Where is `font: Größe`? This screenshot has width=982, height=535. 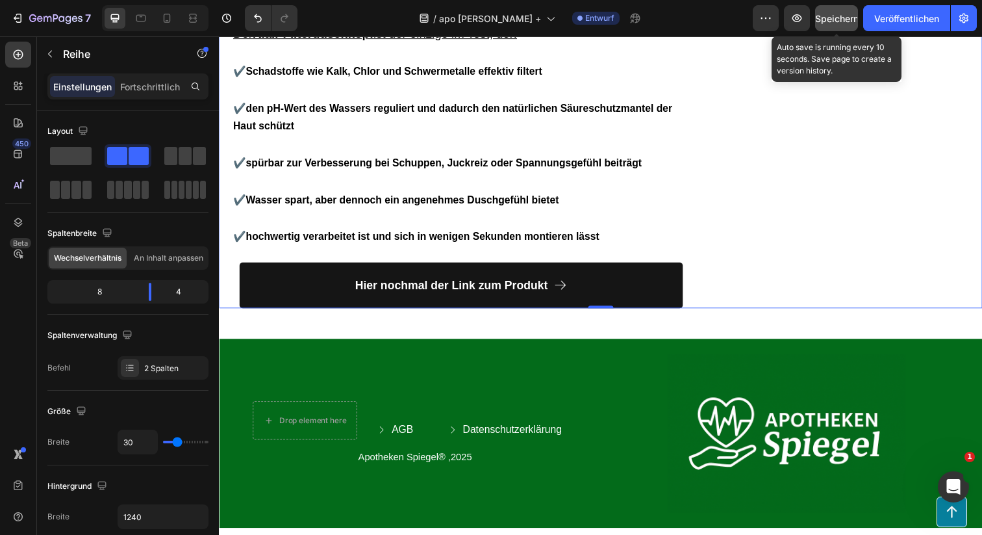
font: Größe is located at coordinates (59, 411).